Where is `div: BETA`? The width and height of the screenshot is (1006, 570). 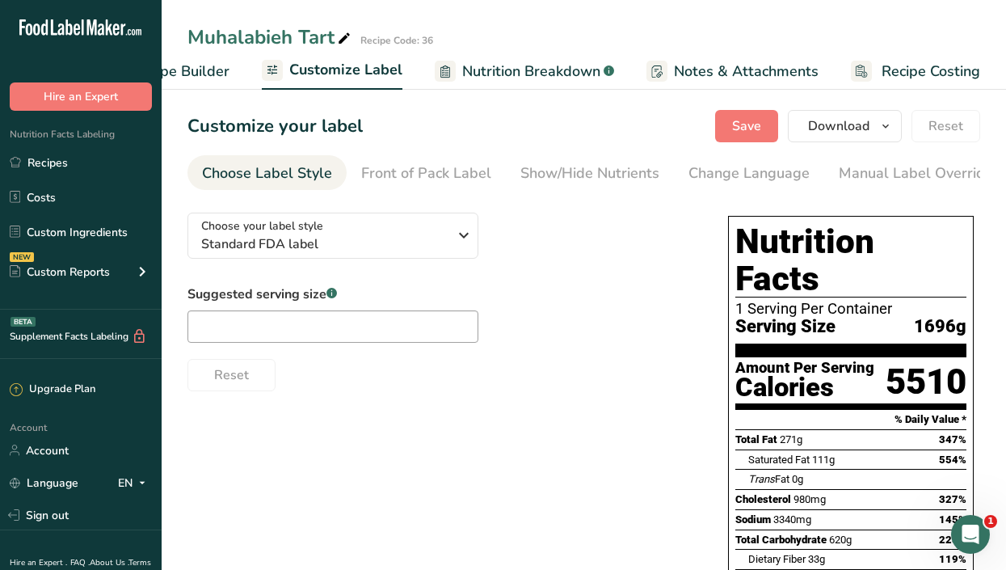
div: BETA is located at coordinates (23, 322).